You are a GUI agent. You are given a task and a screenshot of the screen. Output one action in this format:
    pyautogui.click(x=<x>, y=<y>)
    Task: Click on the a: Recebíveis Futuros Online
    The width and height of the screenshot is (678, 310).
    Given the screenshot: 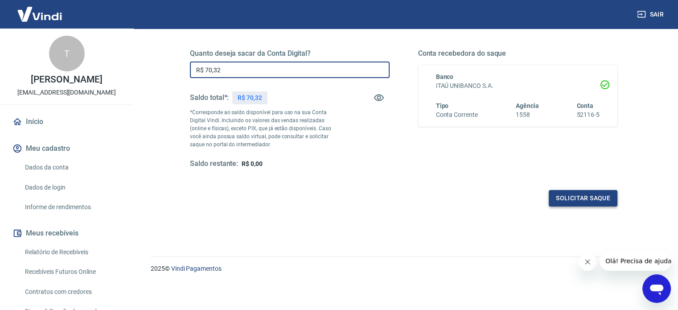 What is the action you would take?
    pyautogui.click(x=72, y=271)
    